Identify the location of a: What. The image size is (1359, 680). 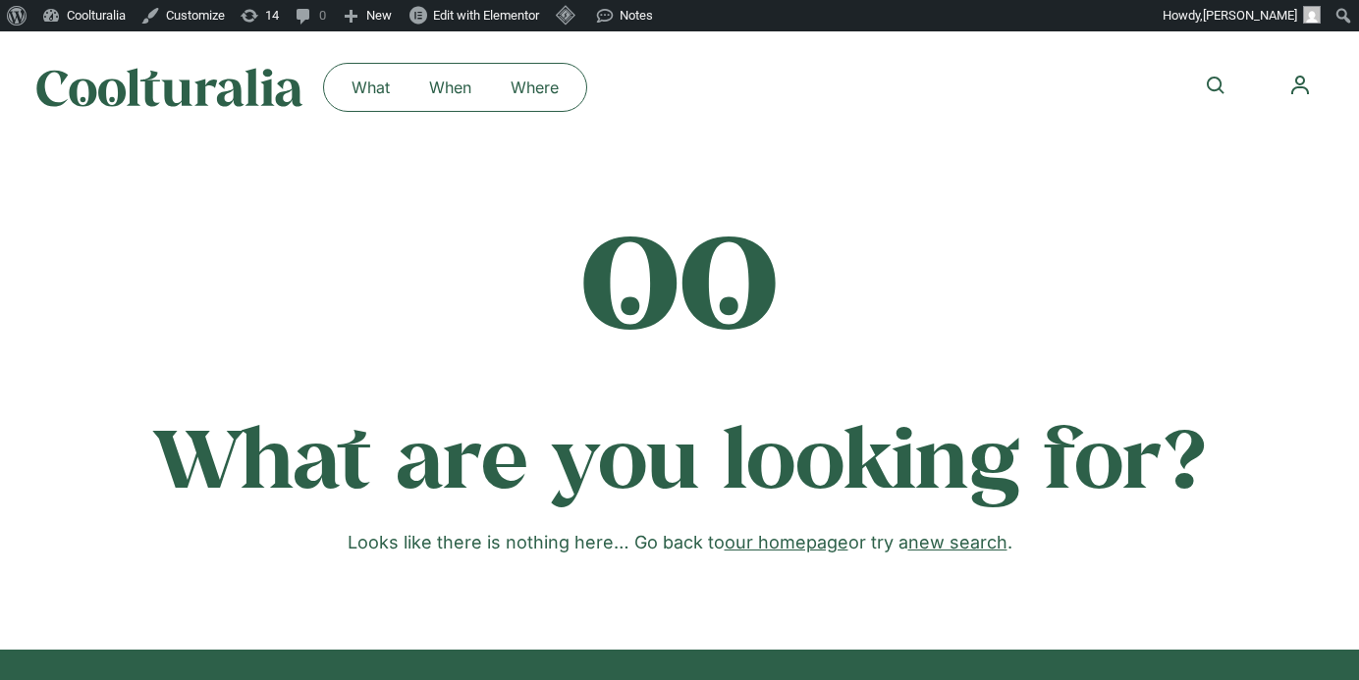
(370, 87).